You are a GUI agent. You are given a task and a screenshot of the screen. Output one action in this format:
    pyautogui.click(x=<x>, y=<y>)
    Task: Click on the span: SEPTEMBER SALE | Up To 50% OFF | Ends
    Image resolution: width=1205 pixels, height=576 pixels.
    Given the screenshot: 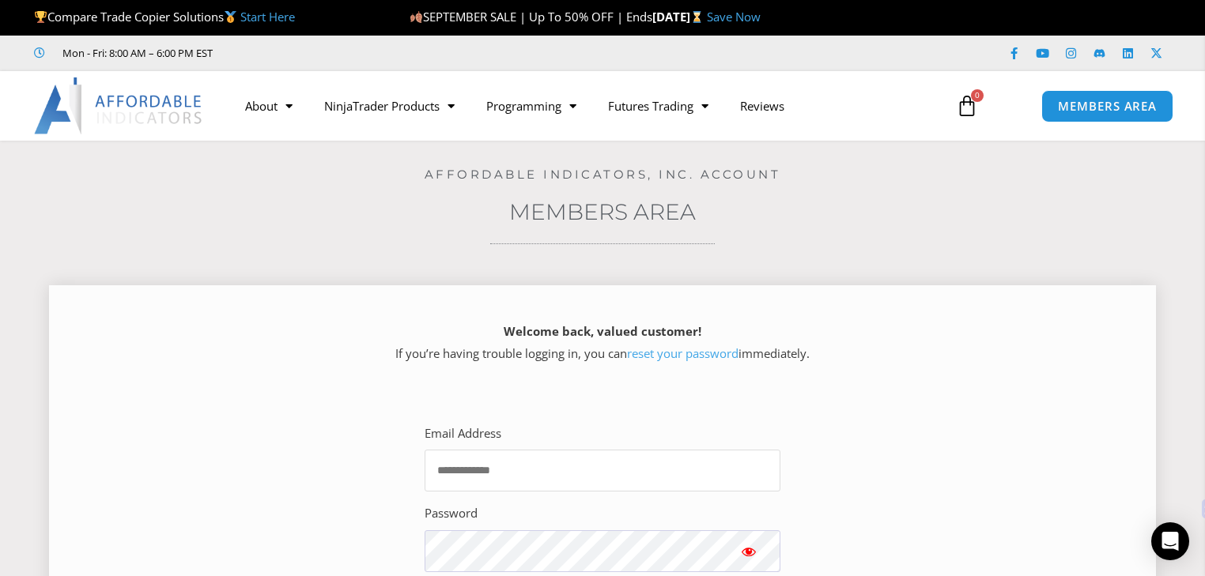 What is the action you would take?
    pyautogui.click(x=530, y=17)
    